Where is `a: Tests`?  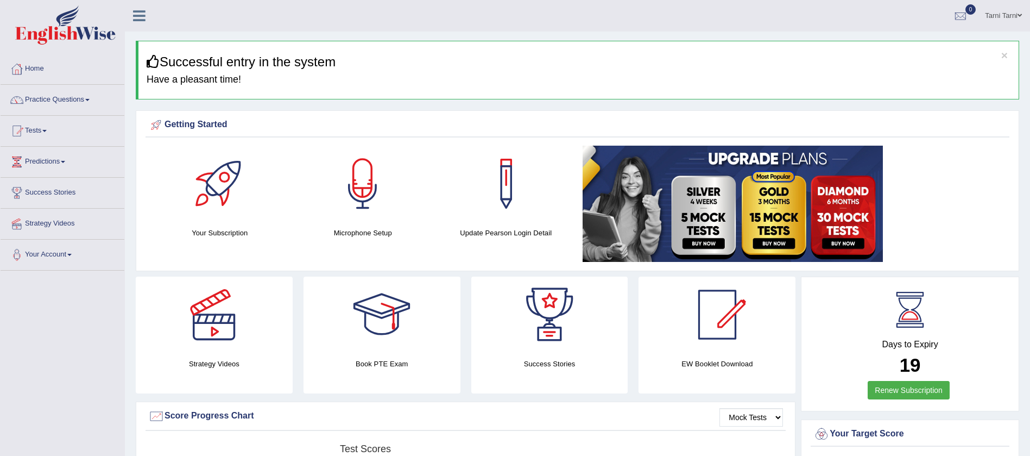 a: Tests is located at coordinates (62, 129).